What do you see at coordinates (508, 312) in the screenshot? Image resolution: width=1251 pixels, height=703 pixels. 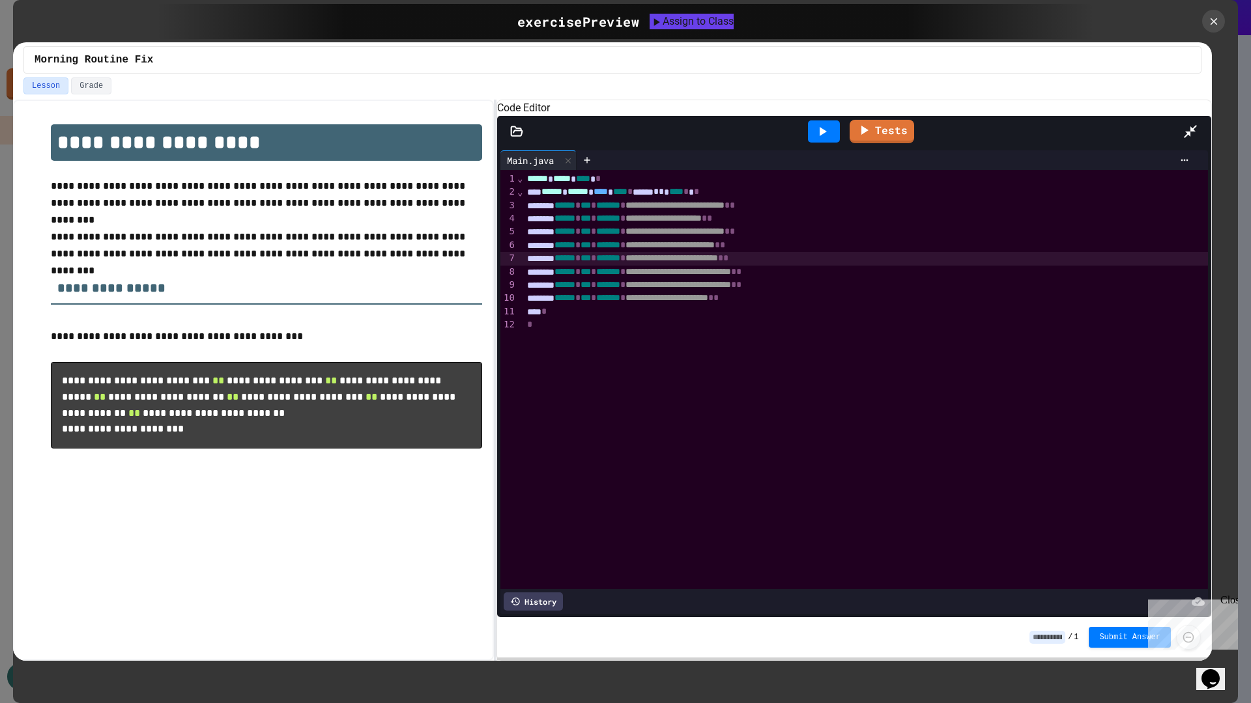 I see `div: 11` at bounding box center [508, 312].